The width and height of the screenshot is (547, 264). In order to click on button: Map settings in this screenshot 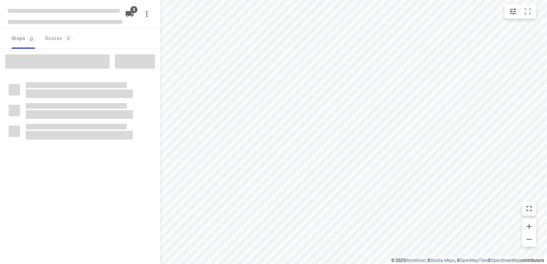, I will do `click(513, 11)`.